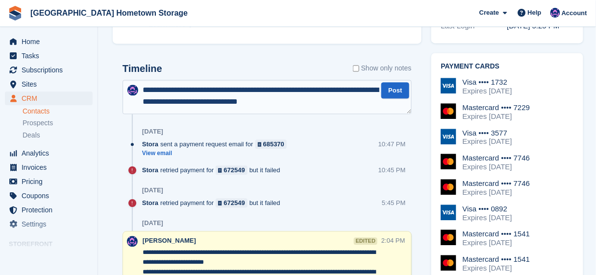  Describe the element at coordinates (57, 111) in the screenshot. I see `a: Contacts` at that location.